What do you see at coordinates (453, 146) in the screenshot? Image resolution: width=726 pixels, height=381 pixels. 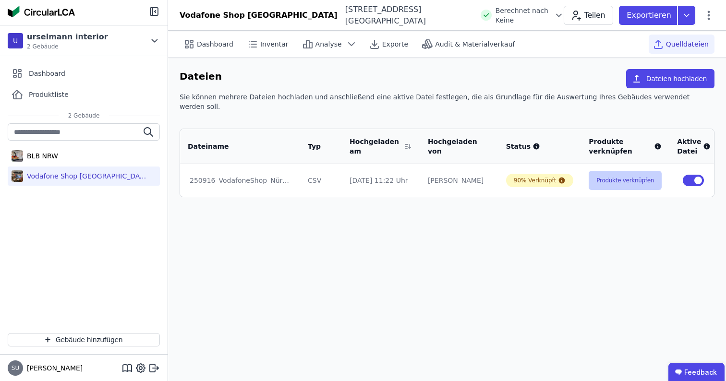 I see `div: Hochgeladen von` at bounding box center [453, 146].